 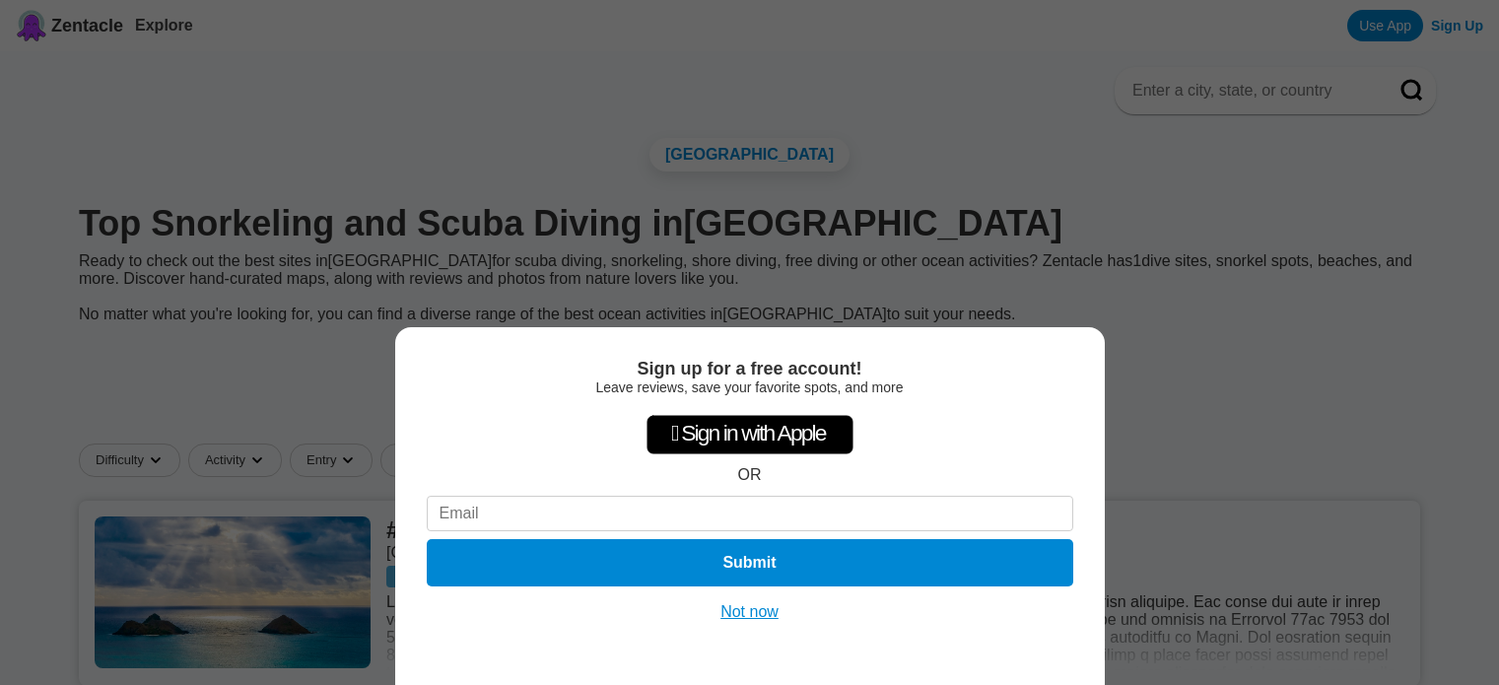 I want to click on div: Leave reviews, save your favorite spots, and more, so click(x=750, y=387).